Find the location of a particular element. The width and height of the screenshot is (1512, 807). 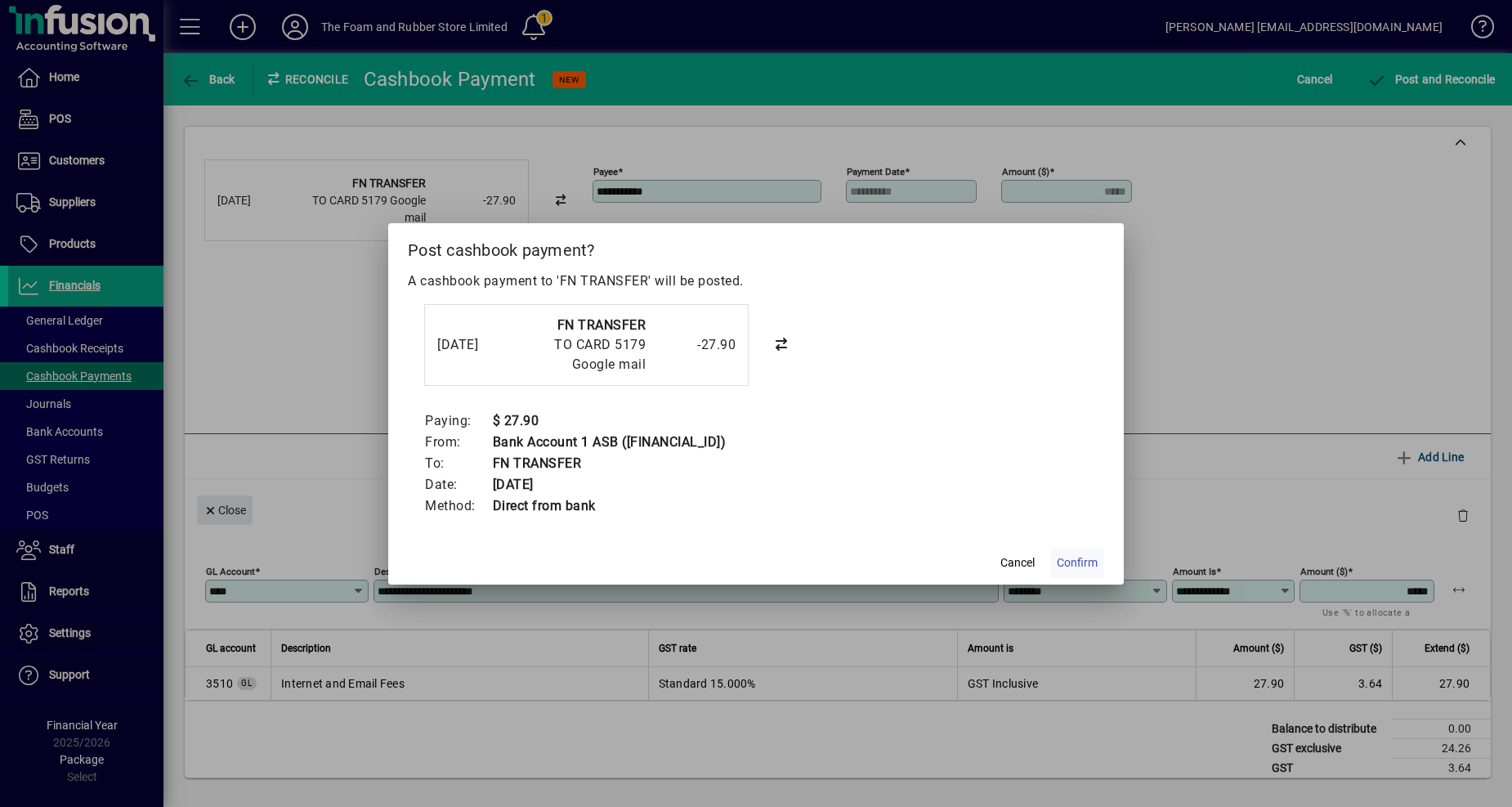

button: Confirm is located at coordinates (1077, 564).